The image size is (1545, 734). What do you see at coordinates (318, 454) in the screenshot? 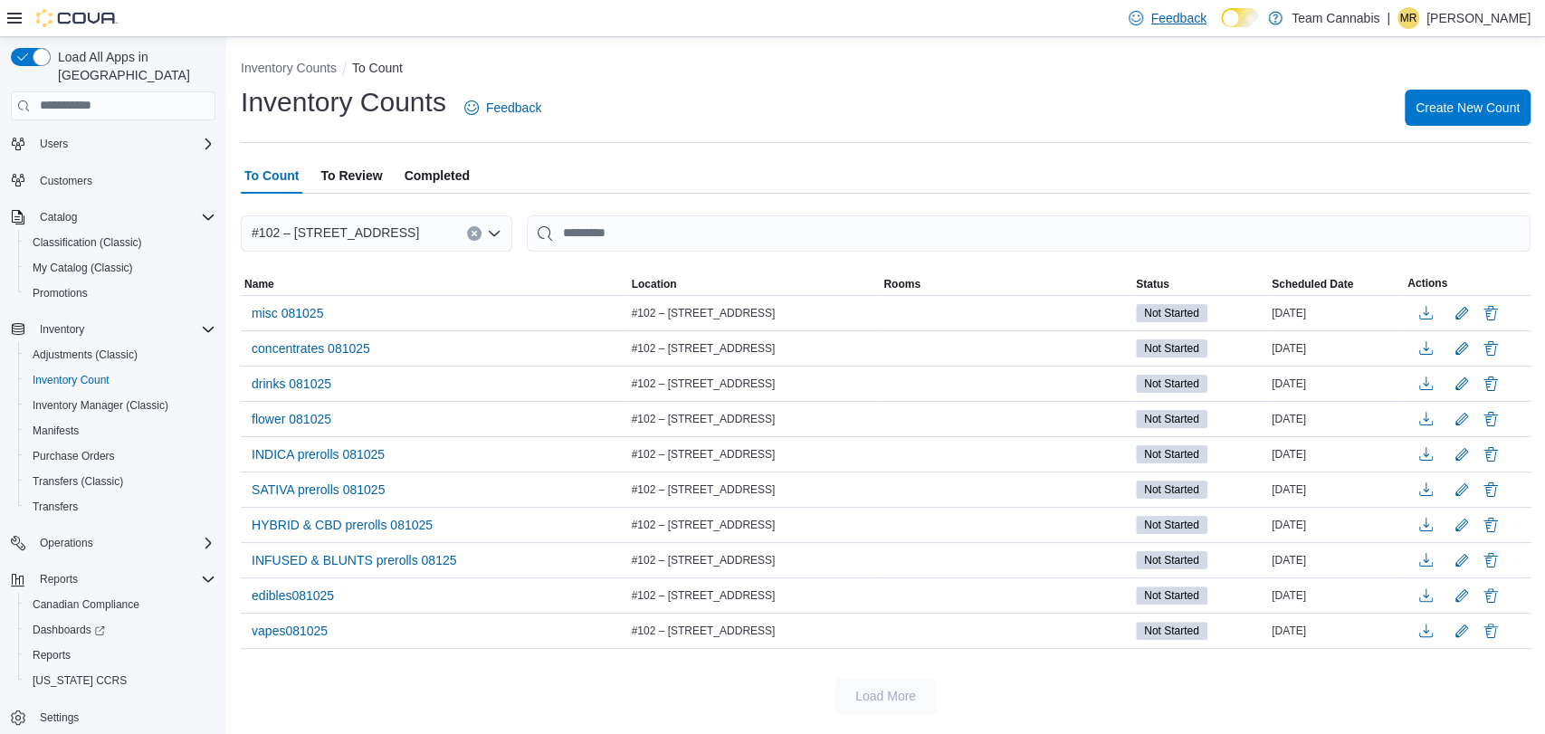
I see `span: INDICA prerolls 081025` at bounding box center [318, 454].